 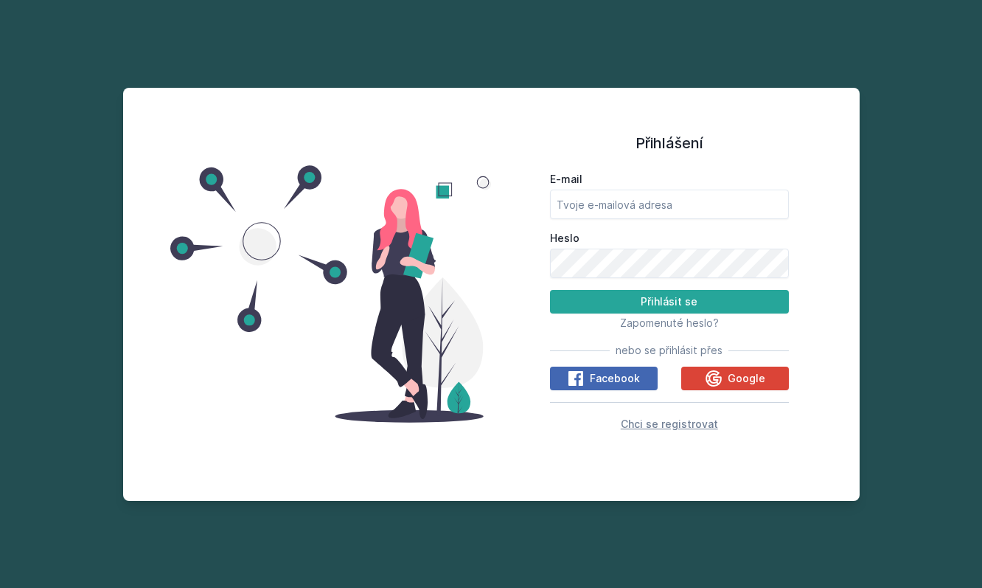 What do you see at coordinates (670, 143) in the screenshot?
I see `h1: Přihlášení` at bounding box center [670, 143].